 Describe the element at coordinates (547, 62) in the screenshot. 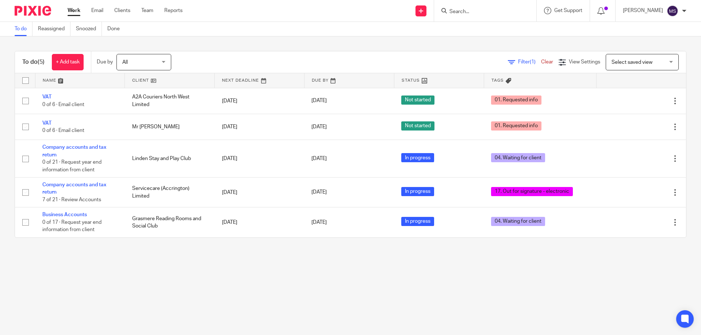

I see `a: Clear` at that location.